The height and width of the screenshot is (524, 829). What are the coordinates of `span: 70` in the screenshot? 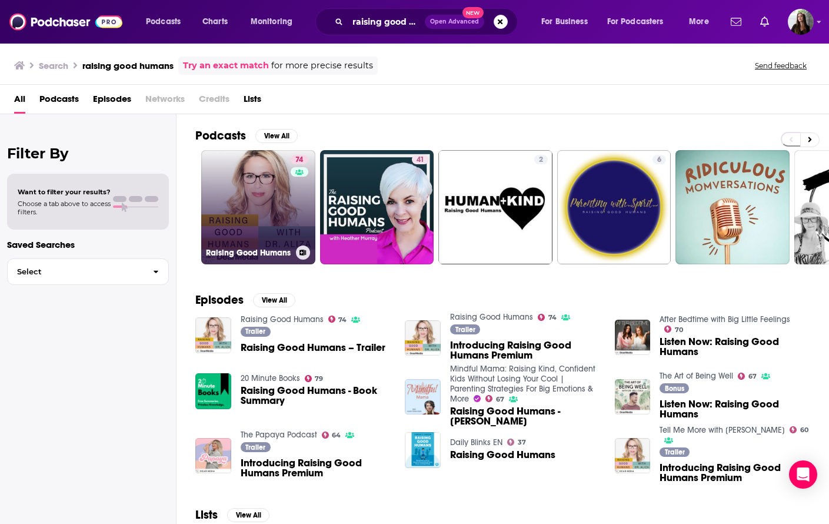 It's located at (679, 330).